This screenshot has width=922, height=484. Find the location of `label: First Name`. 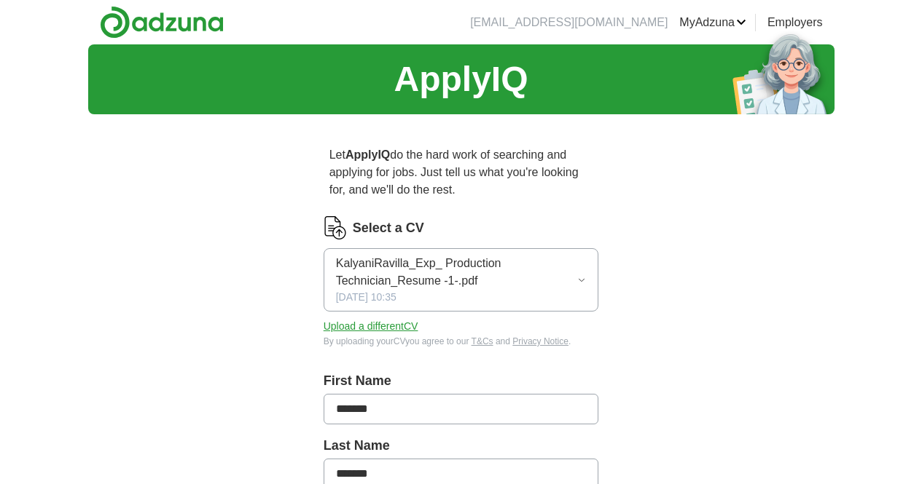

label: First Name is located at coordinates (461, 381).